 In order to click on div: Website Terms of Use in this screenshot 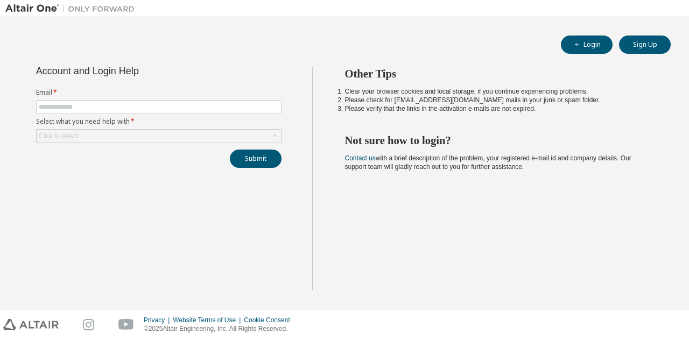, I will do `click(208, 320)`.